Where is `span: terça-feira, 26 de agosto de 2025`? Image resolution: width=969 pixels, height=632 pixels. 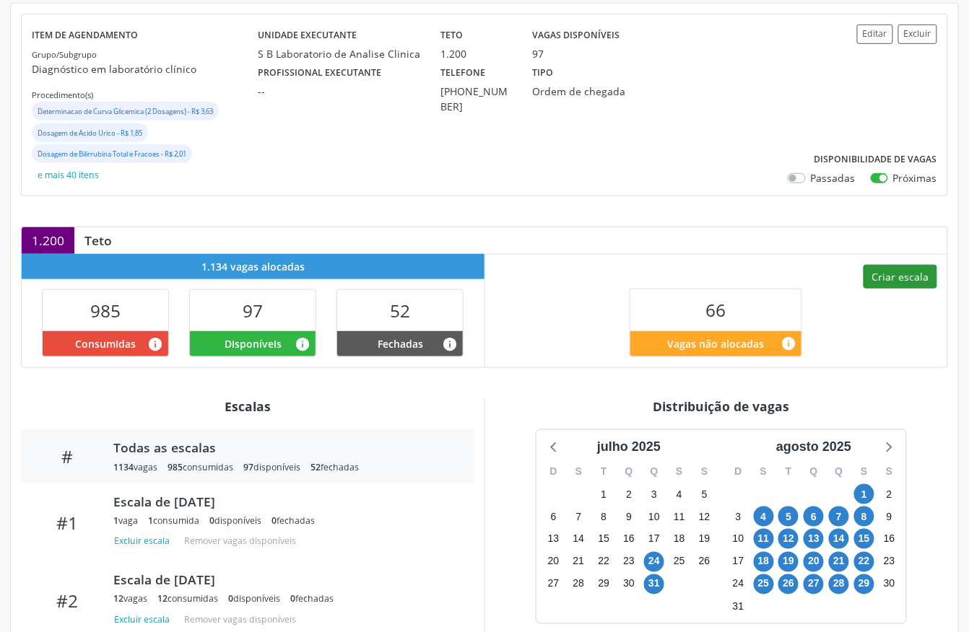
span: terça-feira, 26 de agosto de 2025 is located at coordinates (788, 585).